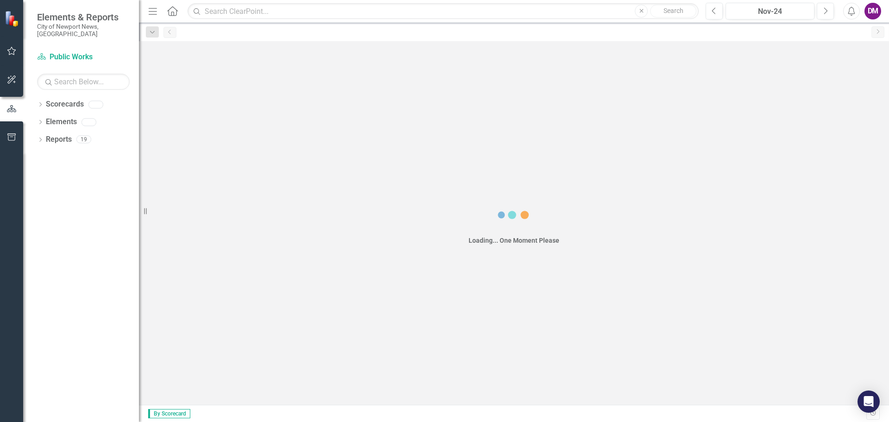 This screenshot has height=422, width=889. What do you see at coordinates (169, 413) in the screenshot?
I see `span: By Scorecard` at bounding box center [169, 413].